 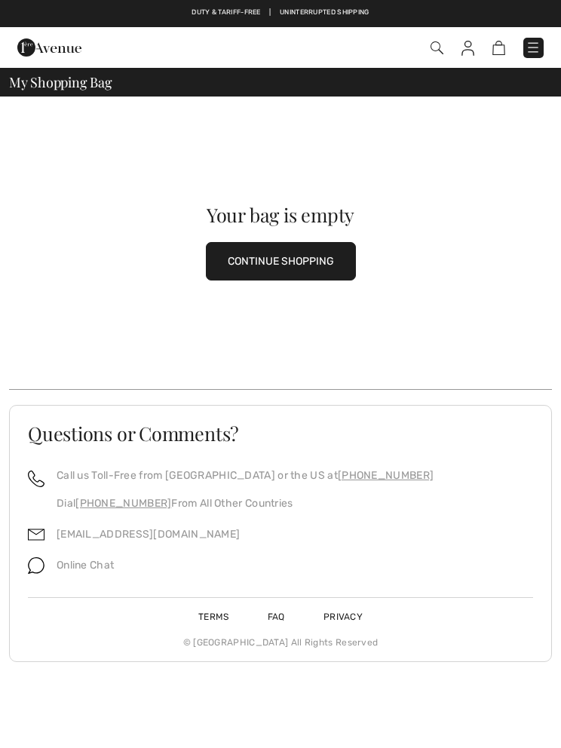 I want to click on img: My Info, so click(x=467, y=48).